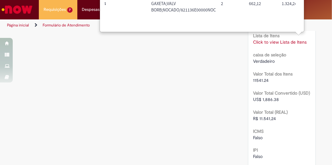 This screenshot has height=165, width=332. What do you see at coordinates (55, 10) in the screenshot?
I see `span: Requisições` at bounding box center [55, 10].